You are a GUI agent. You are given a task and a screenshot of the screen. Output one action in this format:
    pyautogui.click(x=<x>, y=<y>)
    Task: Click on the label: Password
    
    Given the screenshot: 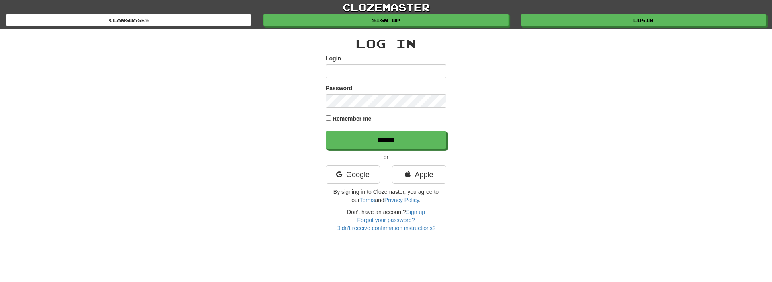 What is the action you would take?
    pyautogui.click(x=339, y=88)
    